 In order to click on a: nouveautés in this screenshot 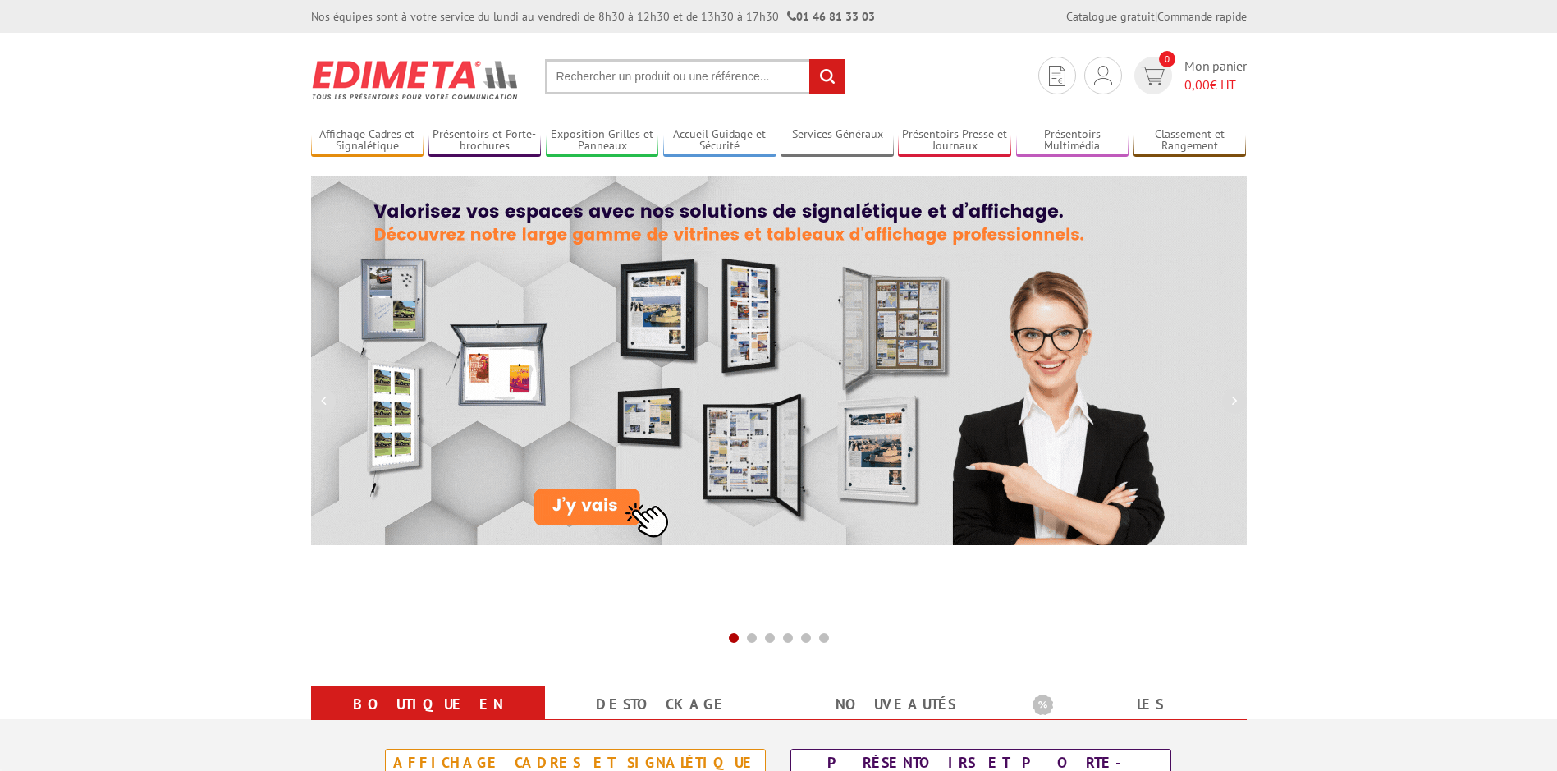, I will do `click(895, 704)`.